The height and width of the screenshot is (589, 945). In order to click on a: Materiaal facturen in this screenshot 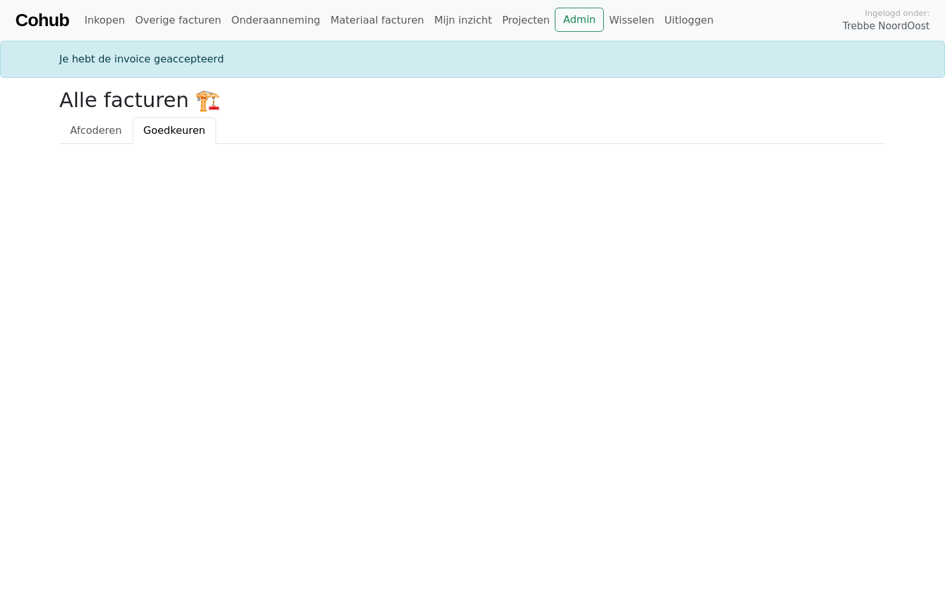, I will do `click(377, 20)`.